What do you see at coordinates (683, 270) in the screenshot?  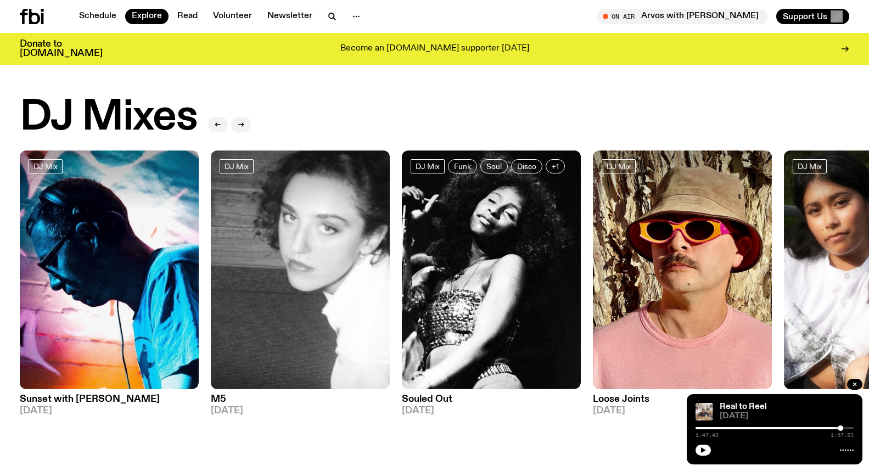 I see `img: Tyson stands in front of a paperbark tree wearing orange sunglasses, a suede bucket hat and a pin...` at bounding box center [683, 270].